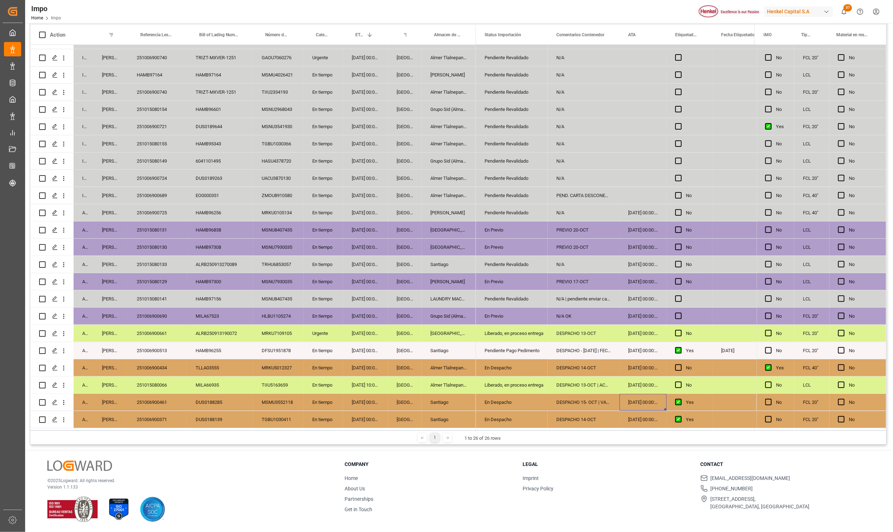  What do you see at coordinates (583, 316) in the screenshot?
I see `div: N/A OK` at bounding box center [583, 316].